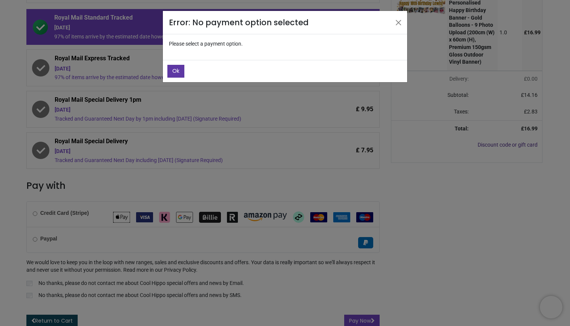 This screenshot has height=326, width=570. I want to click on span: Ok, so click(176, 71).